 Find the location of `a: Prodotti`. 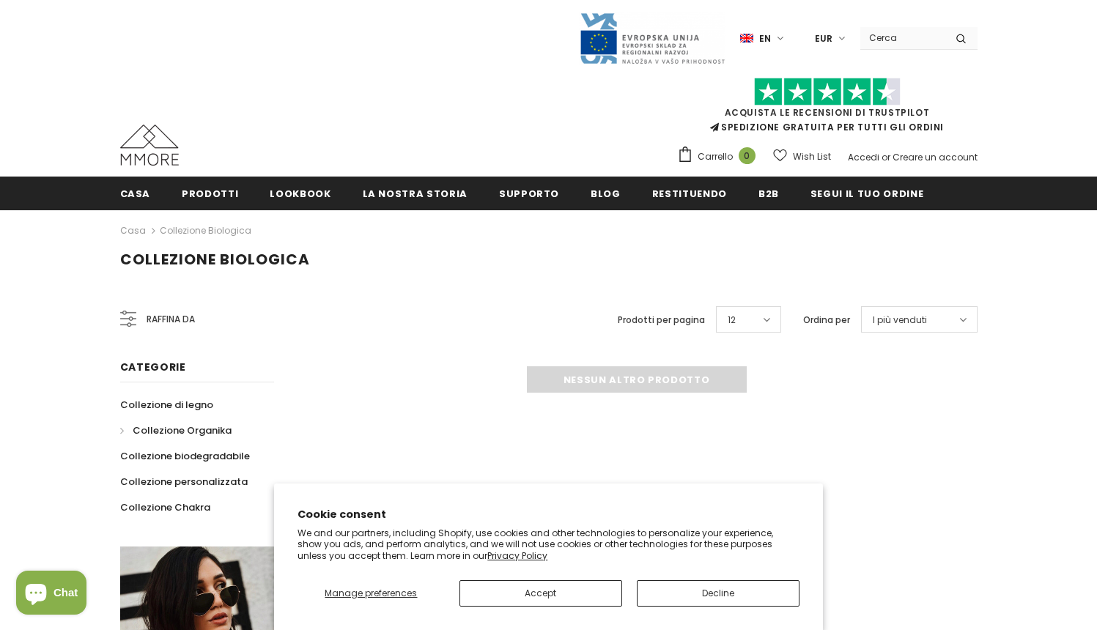

a: Prodotti is located at coordinates (210, 193).